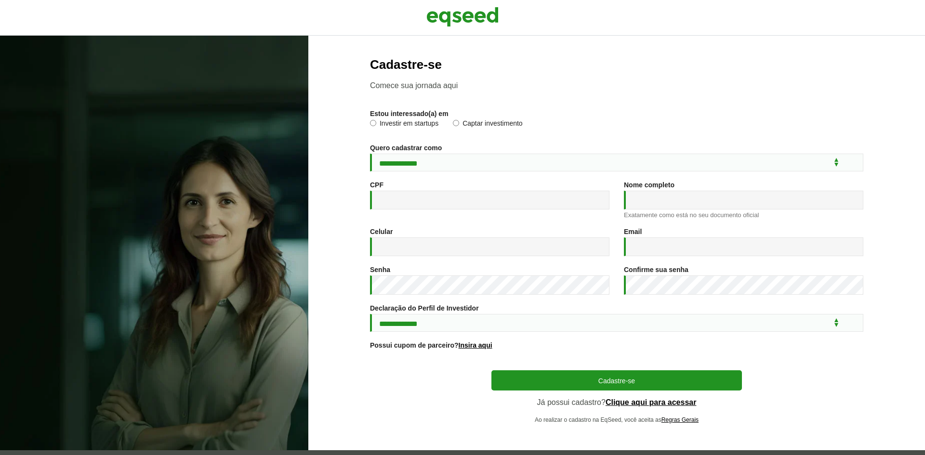  I want to click on label: Possui cupom de parceiro?, so click(431, 345).